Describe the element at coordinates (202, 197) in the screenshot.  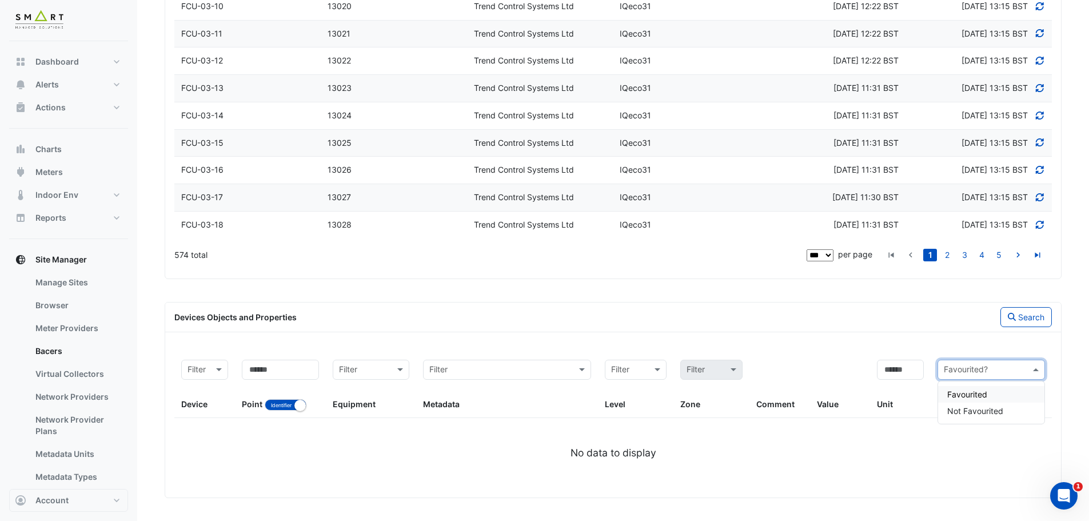
I see `span: FCU-03-17` at that location.